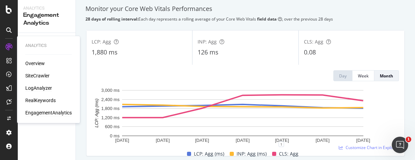 The width and height of the screenshot is (415, 160). Describe the element at coordinates (387, 76) in the screenshot. I see `div: Month` at that location.